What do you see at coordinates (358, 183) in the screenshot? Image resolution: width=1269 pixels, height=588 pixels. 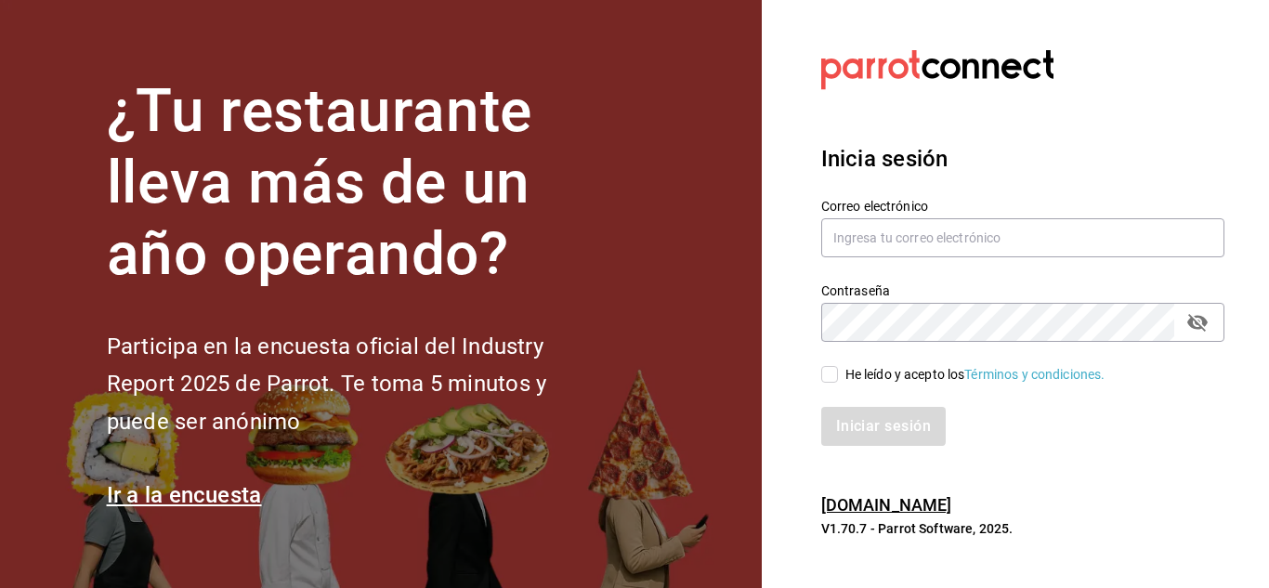 I see `h1: ¿Tu restaurante lleva más de un año operando?` at bounding box center [358, 183].